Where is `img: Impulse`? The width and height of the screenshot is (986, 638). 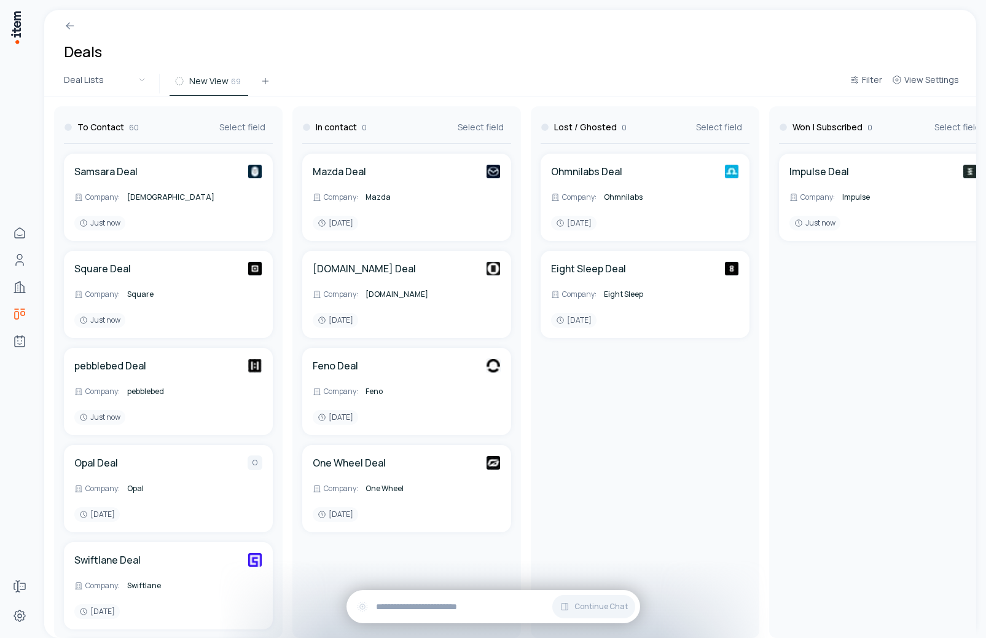
img: Impulse is located at coordinates (970, 171).